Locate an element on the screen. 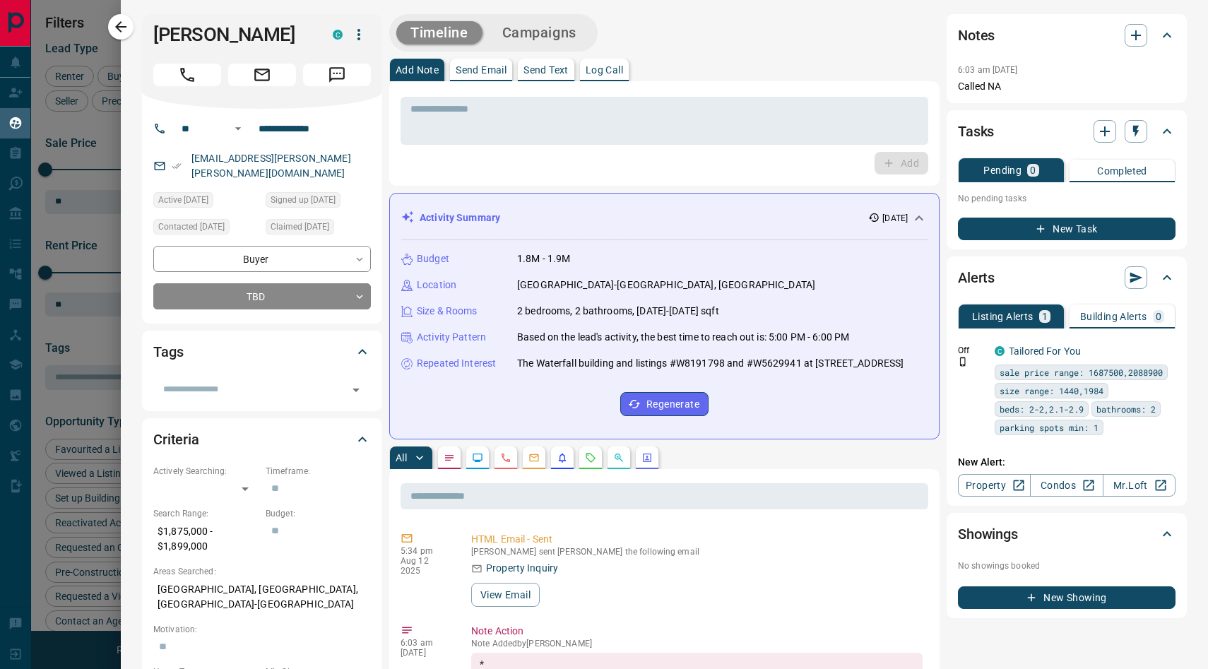  span: Message is located at coordinates (337, 75).